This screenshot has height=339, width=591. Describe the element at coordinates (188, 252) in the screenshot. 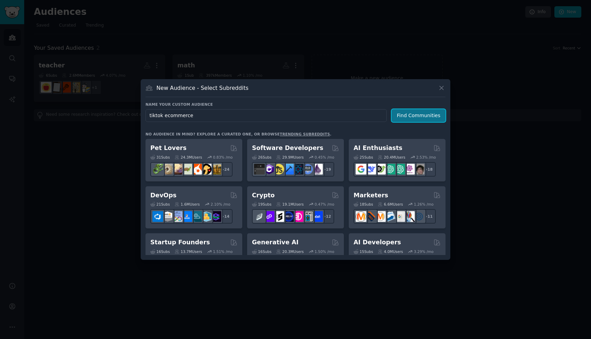

I see `div: 13.7M Users` at that location.